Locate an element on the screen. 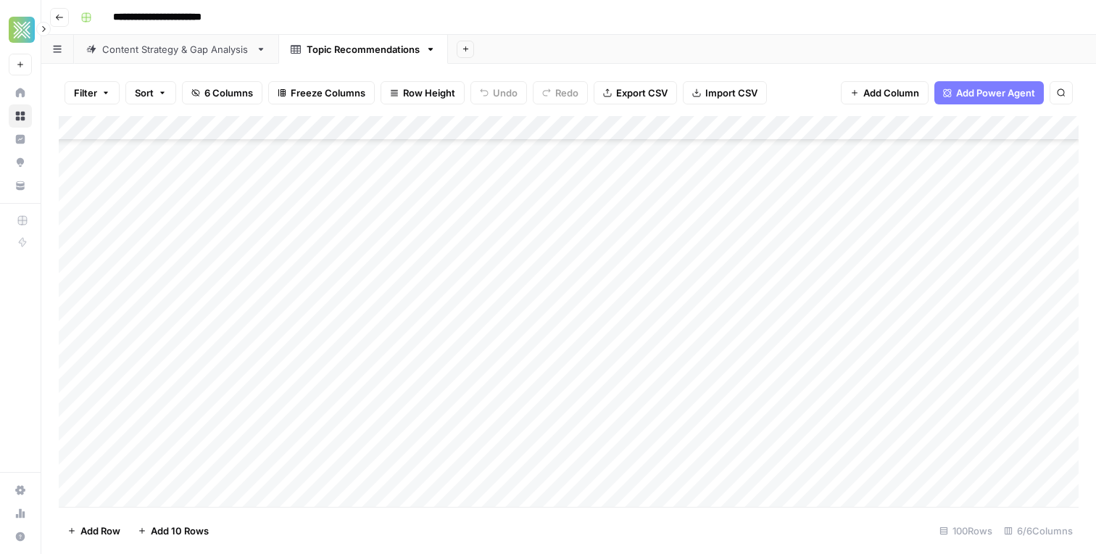 This screenshot has width=1096, height=554. button: Row Height is located at coordinates (422, 93).